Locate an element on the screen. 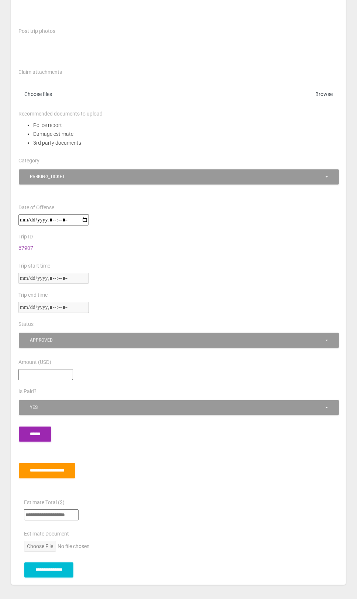 Image resolution: width=357 pixels, height=599 pixels. li: 3rd party documents is located at coordinates (186, 143).